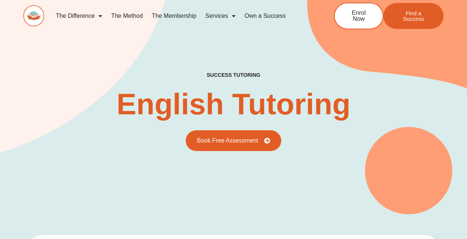 The height and width of the screenshot is (239, 467). I want to click on h2: success tutoring, so click(233, 75).